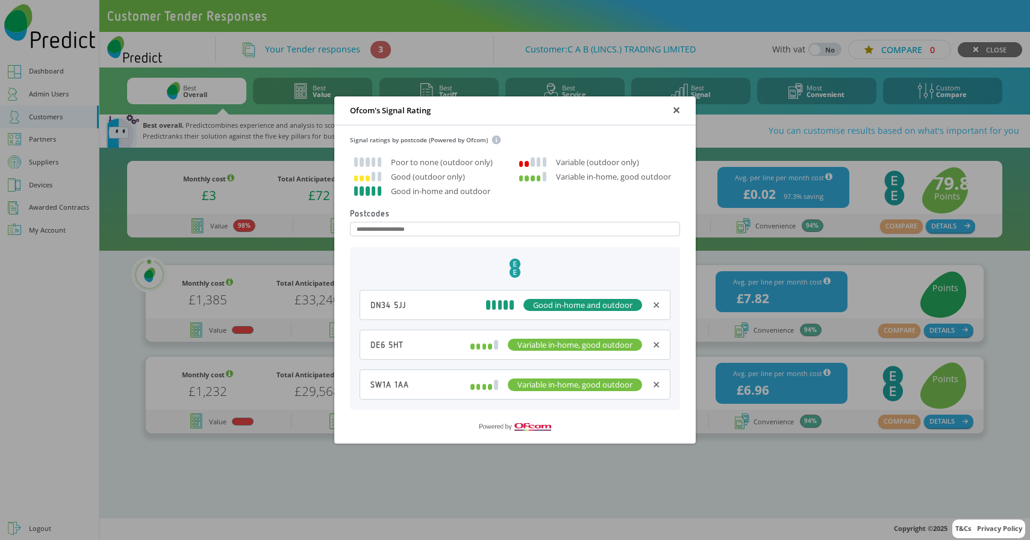  What do you see at coordinates (963, 527) in the screenshot?
I see `a: T&Cs` at bounding box center [963, 527].